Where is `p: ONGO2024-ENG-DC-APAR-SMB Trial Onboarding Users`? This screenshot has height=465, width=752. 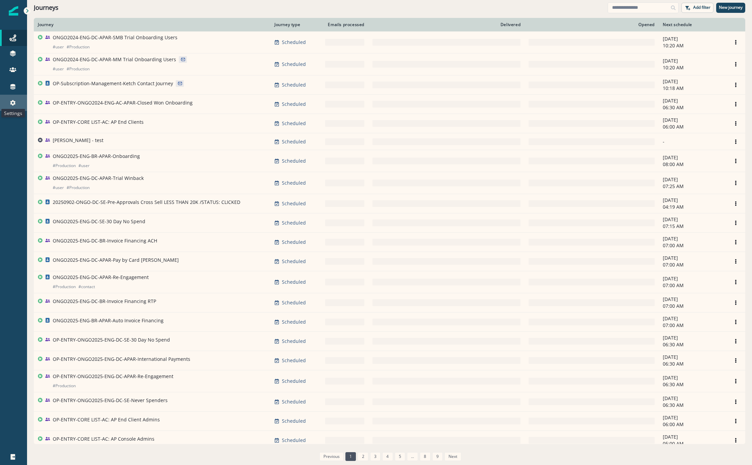
p: ONGO2024-ENG-DC-APAR-SMB Trial Onboarding Users is located at coordinates (115, 38).